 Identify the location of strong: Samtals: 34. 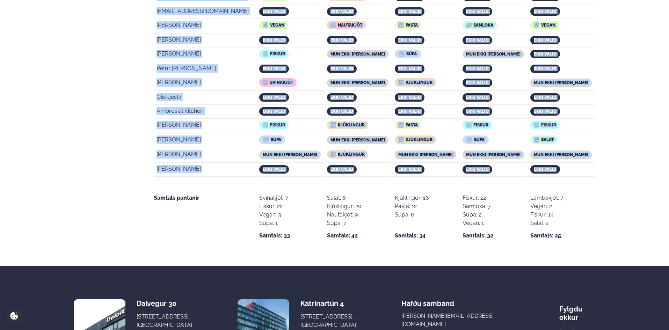
(410, 236).